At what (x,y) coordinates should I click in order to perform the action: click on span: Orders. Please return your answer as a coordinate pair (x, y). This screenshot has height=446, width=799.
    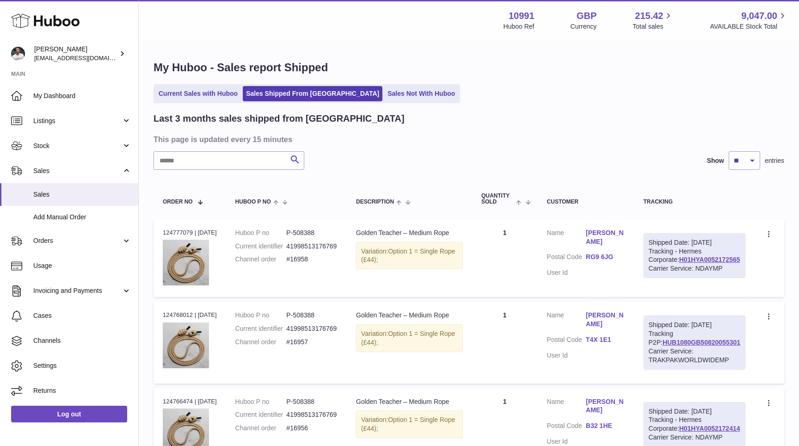
    Looking at the image, I should click on (77, 240).